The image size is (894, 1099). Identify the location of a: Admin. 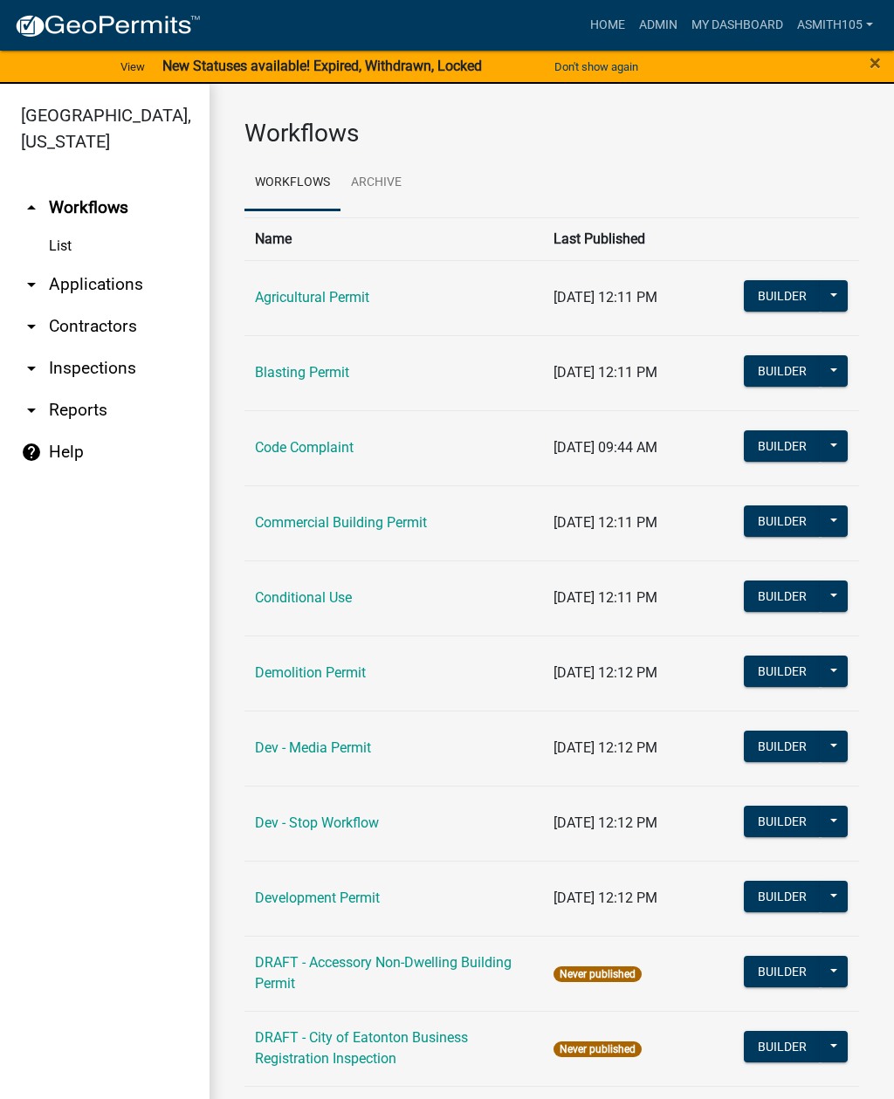
(658, 25).